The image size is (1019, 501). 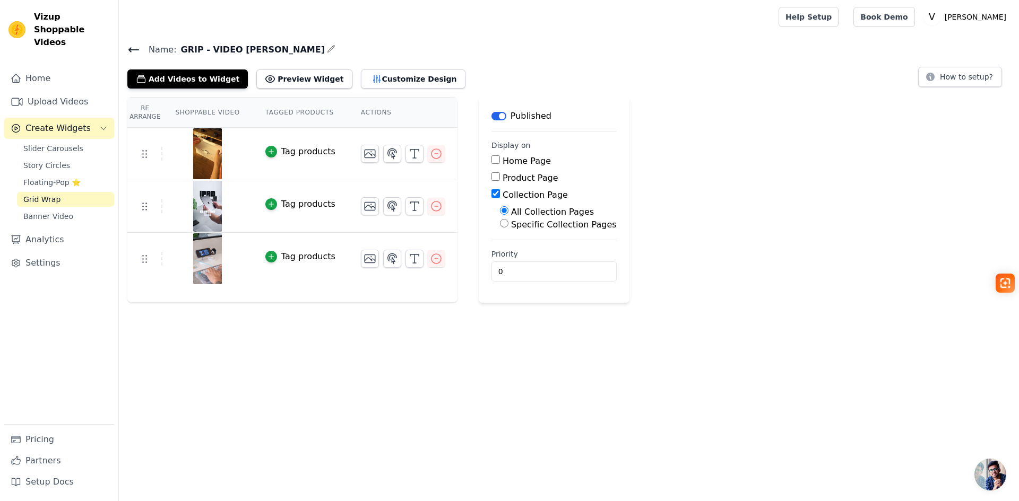 I want to click on legend: Display on, so click(x=511, y=145).